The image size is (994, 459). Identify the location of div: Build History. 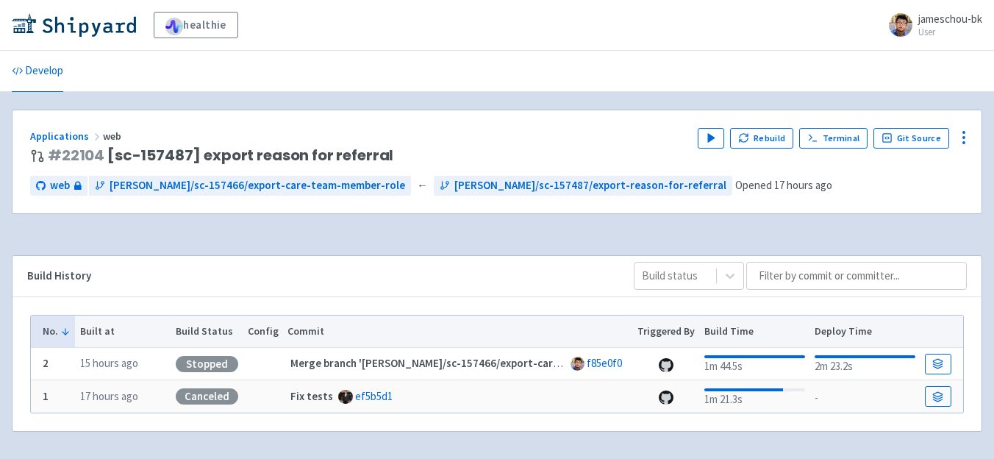
(318, 276).